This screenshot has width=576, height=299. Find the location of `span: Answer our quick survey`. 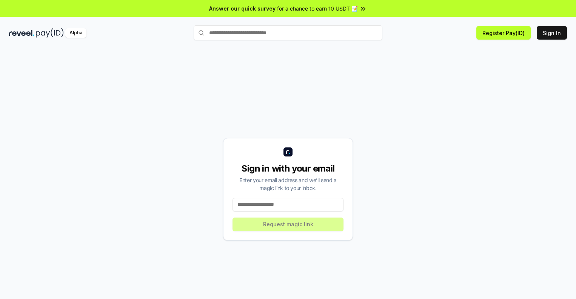

span: Answer our quick survey is located at coordinates (242, 8).